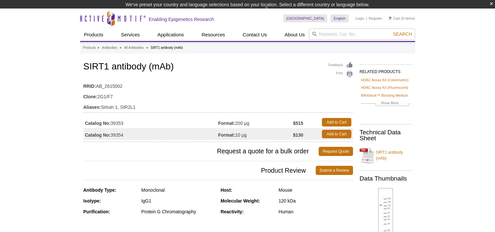 The image size is (495, 232). Describe the element at coordinates (92, 200) in the screenshot. I see `strong: Isotype:` at that location.